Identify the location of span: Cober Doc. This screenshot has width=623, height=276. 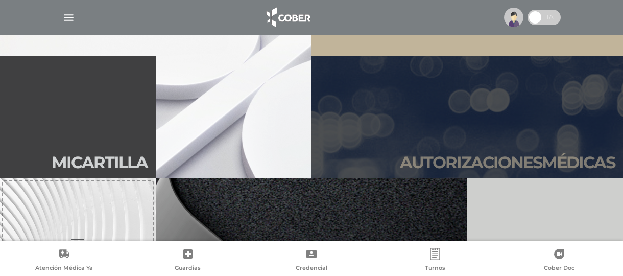
(559, 268).